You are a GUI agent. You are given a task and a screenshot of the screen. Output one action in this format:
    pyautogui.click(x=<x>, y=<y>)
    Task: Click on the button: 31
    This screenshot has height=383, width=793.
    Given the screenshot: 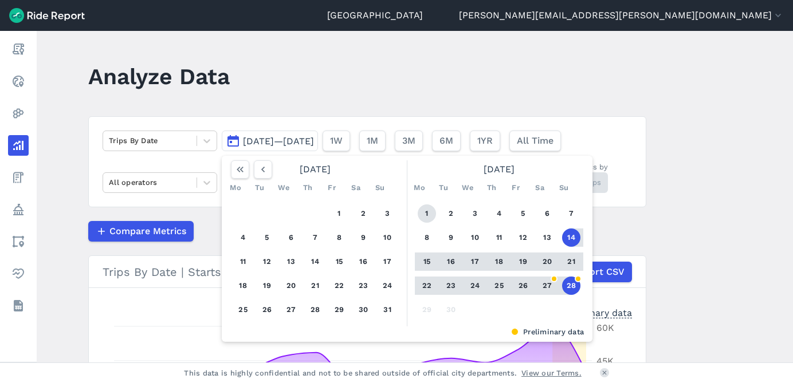 What is the action you would take?
    pyautogui.click(x=387, y=310)
    